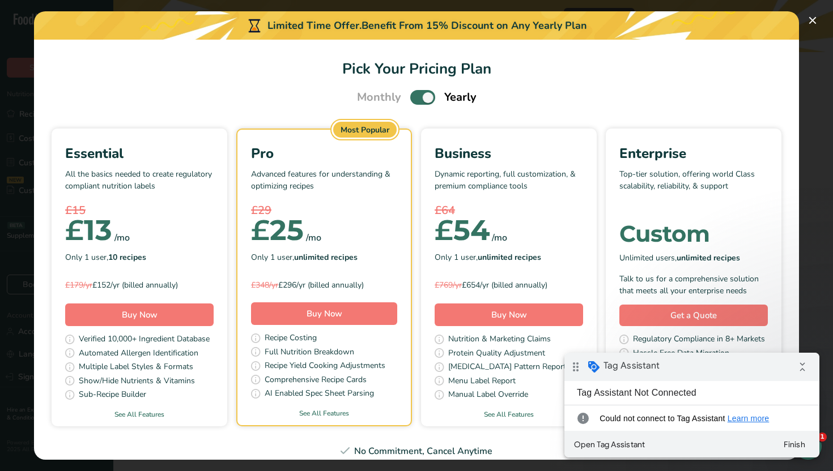 This screenshot has width=833, height=471. Describe the element at coordinates (127, 257) in the screenshot. I see `b: 10 recipes` at that location.